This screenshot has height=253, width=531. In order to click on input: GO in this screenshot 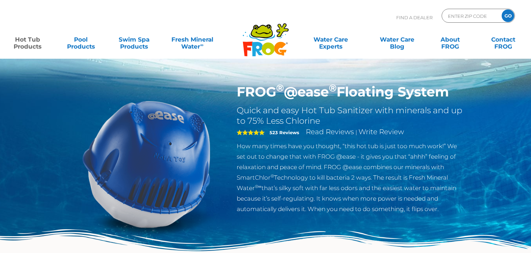, I will do `click(508, 16)`.